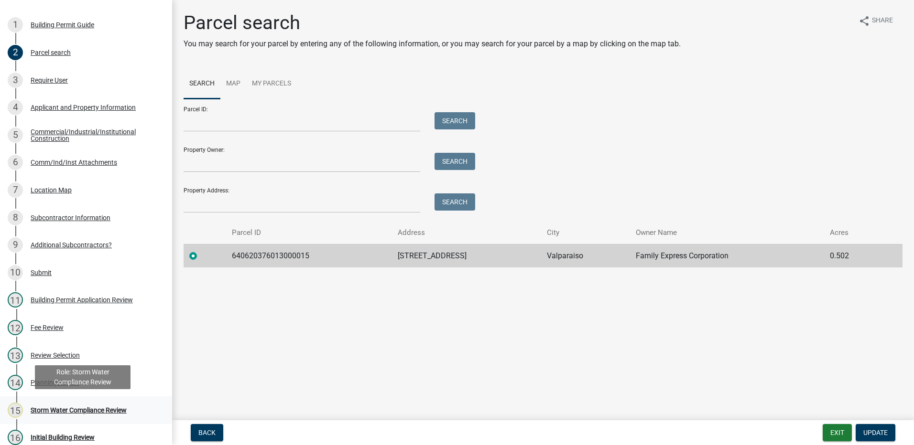 This screenshot has width=914, height=445. What do you see at coordinates (15, 410) in the screenshot?
I see `div: 15` at bounding box center [15, 410].